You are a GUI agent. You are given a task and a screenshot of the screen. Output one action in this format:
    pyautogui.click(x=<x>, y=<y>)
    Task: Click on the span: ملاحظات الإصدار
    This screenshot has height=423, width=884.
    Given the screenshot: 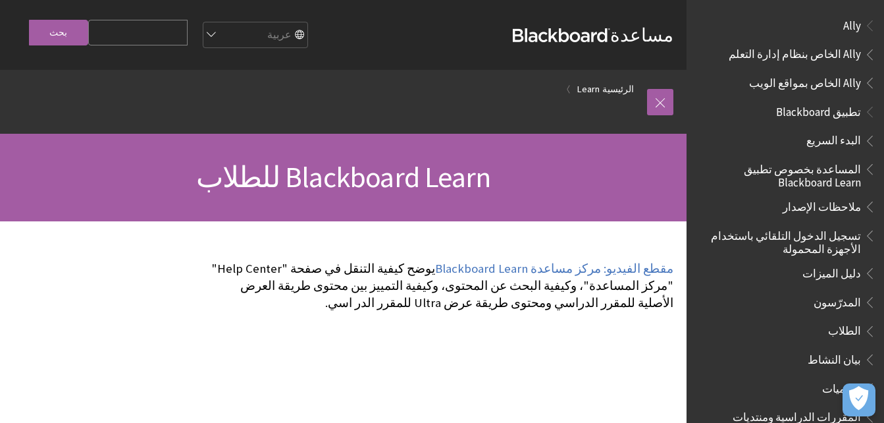 What is the action you would take?
    pyautogui.click(x=822, y=204)
    